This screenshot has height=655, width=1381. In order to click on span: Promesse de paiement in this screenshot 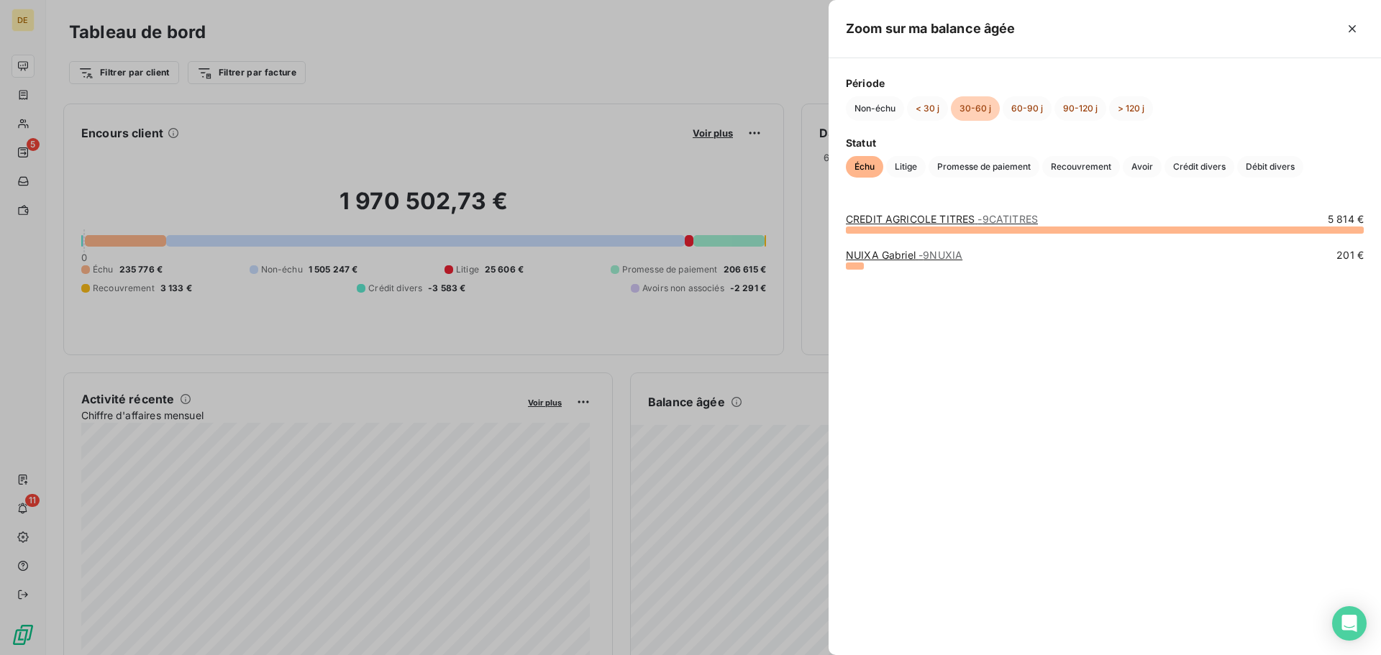, I will do `click(984, 167)`.